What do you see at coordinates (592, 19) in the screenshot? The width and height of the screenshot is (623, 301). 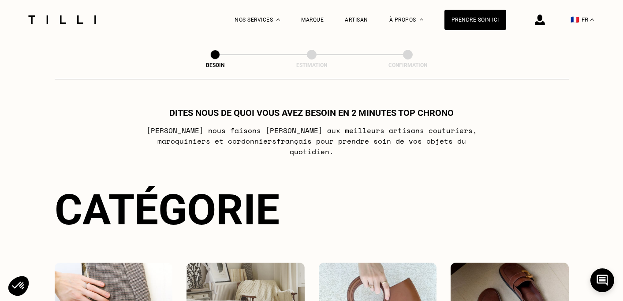 I see `img: menu déroulant` at bounding box center [592, 19].